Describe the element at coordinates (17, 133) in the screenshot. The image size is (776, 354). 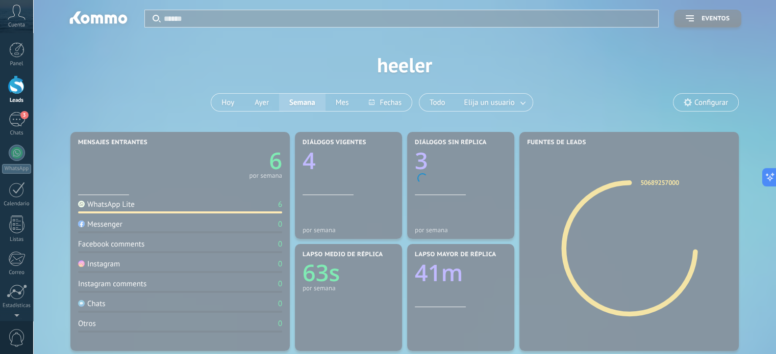
I see `div: Chats` at that location.